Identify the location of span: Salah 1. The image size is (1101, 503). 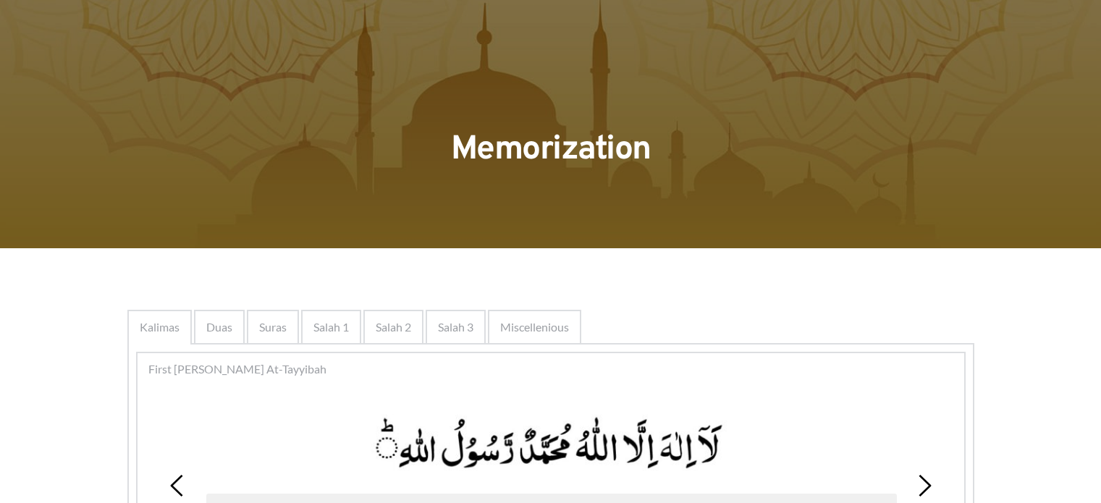
(331, 327).